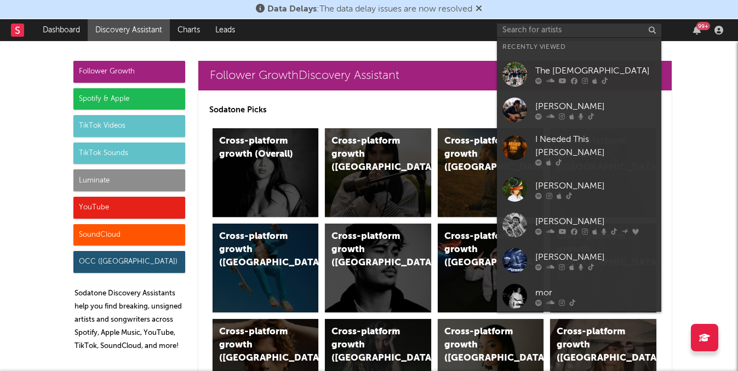 Image resolution: width=738 pixels, height=371 pixels. What do you see at coordinates (61, 30) in the screenshot?
I see `a: Dashboard` at bounding box center [61, 30].